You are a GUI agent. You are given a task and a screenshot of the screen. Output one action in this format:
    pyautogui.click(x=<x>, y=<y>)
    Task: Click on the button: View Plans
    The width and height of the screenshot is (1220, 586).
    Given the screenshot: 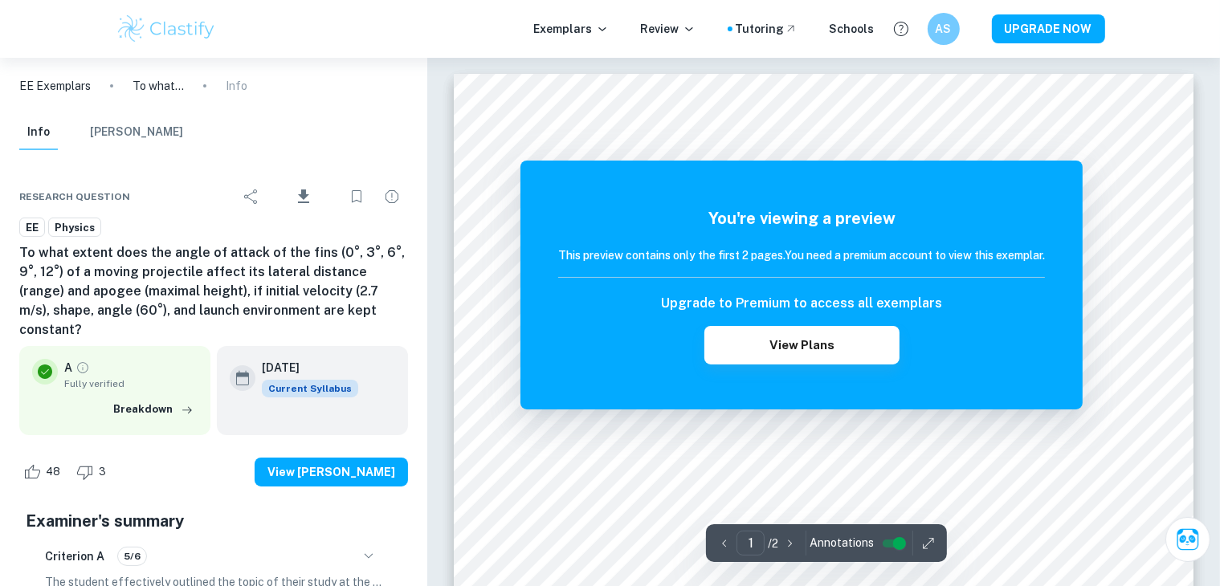 What is the action you would take?
    pyautogui.click(x=802, y=345)
    